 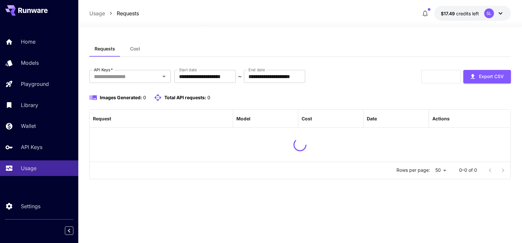 I want to click on p: Home, so click(x=28, y=42).